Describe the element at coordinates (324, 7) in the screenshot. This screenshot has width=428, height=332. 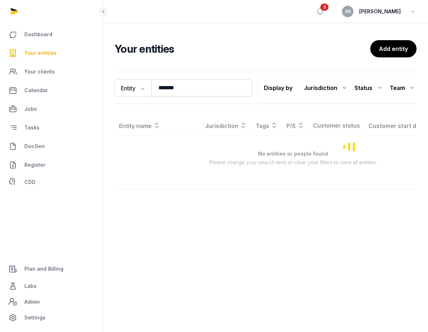
I see `span: 3` at that location.